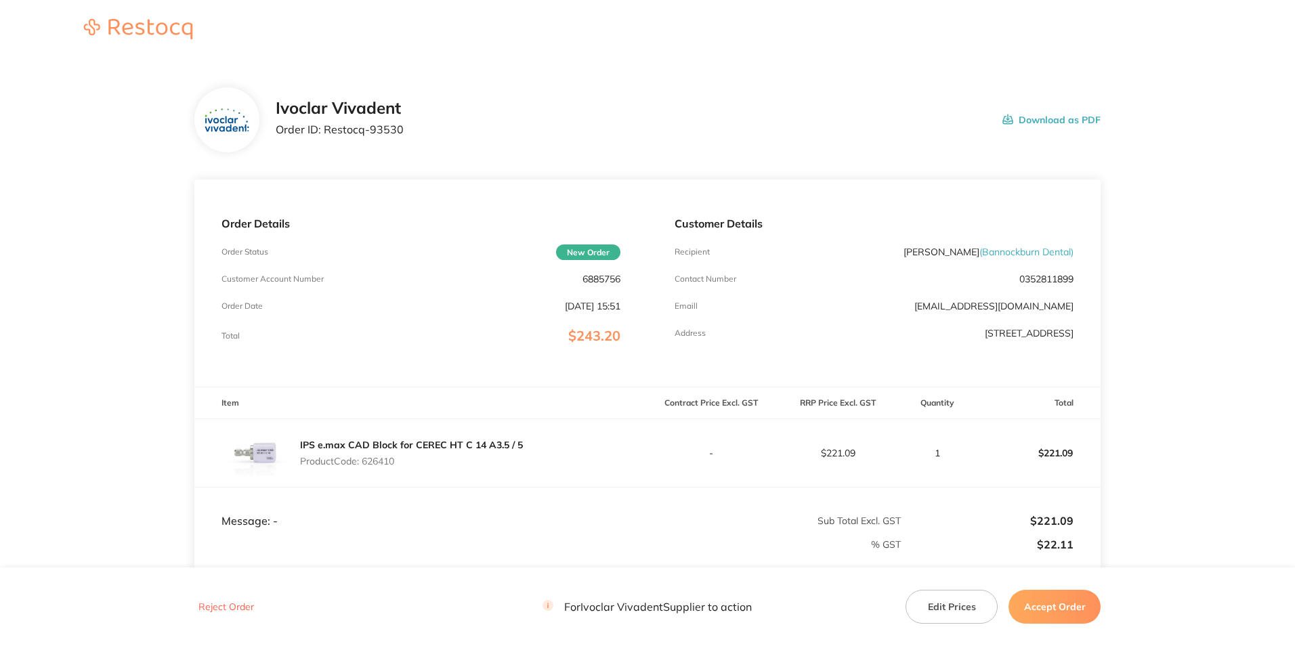 The width and height of the screenshot is (1295, 646). What do you see at coordinates (647, 607) in the screenshot?
I see `p: For Ivoclar Vivadent Supplier to action` at bounding box center [647, 607].